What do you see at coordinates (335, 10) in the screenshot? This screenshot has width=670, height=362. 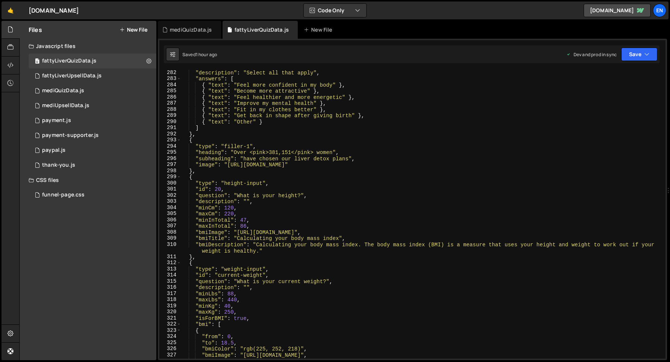 I see `button: Code Only` at bounding box center [335, 10].